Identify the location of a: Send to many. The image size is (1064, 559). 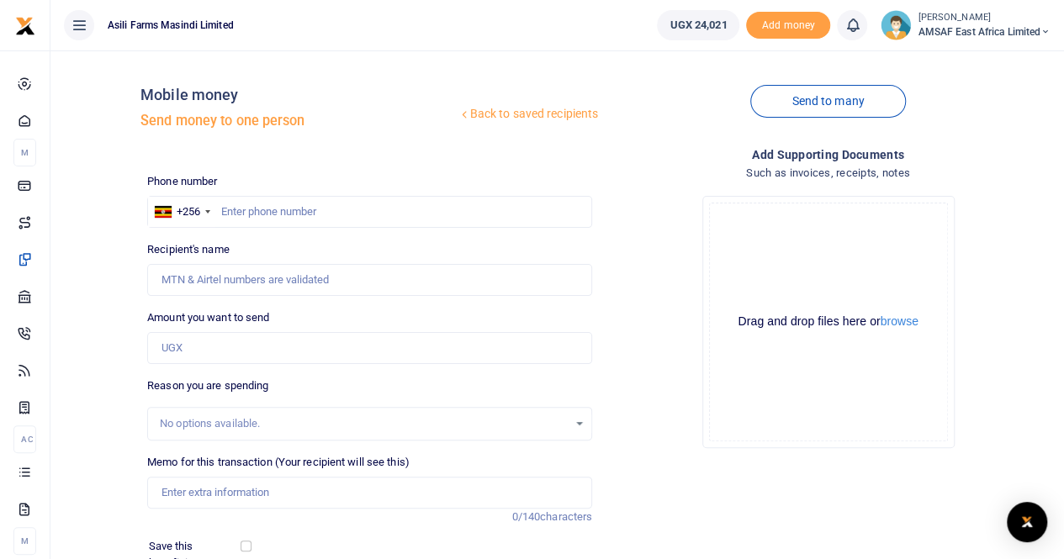
(827, 101).